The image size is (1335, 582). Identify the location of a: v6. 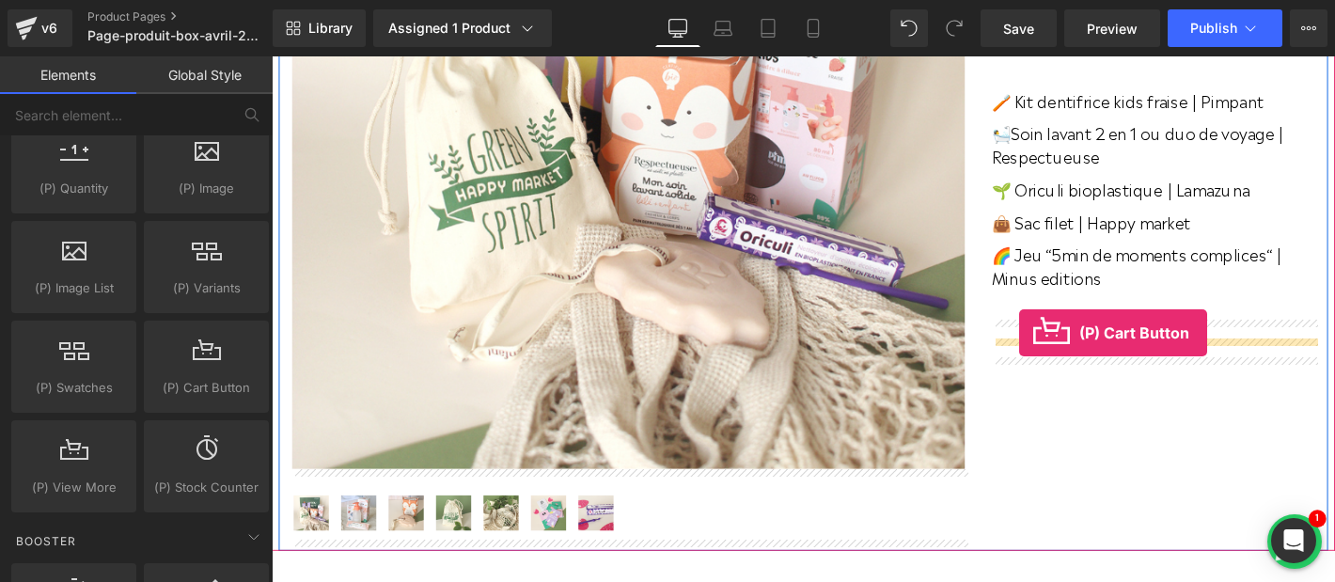
(39, 28).